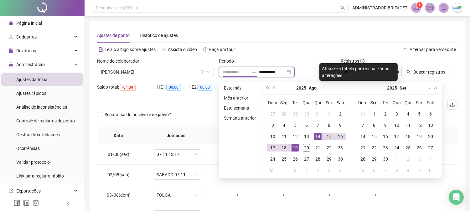  Describe the element at coordinates (11, 23) in the screenshot. I see `span: home` at that location.